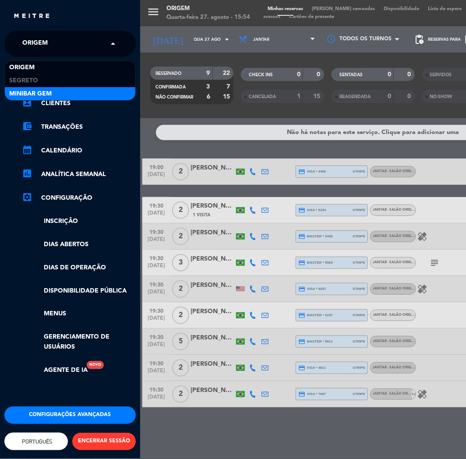 This screenshot has height=459, width=466. What do you see at coordinates (79, 342) in the screenshot?
I see `a: Gerenciamento de usuários` at bounding box center [79, 342].